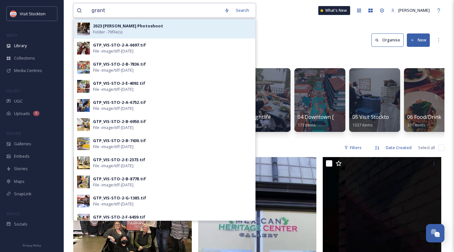  Describe the element at coordinates (242, 10) in the screenshot. I see `div: Search` at that location.